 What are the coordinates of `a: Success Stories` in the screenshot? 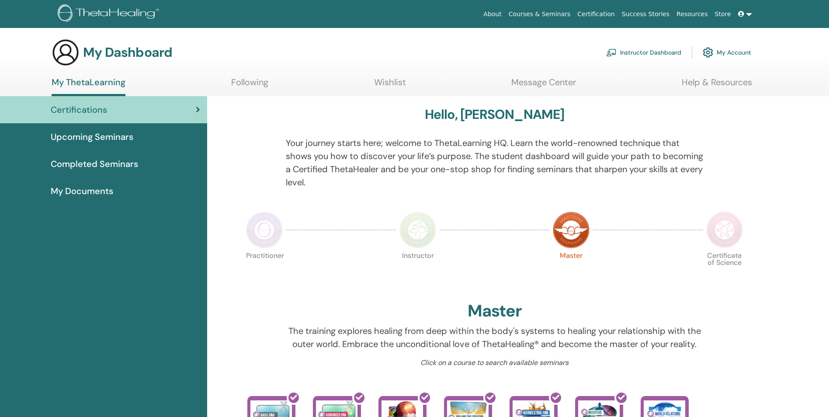 It's located at (645, 14).